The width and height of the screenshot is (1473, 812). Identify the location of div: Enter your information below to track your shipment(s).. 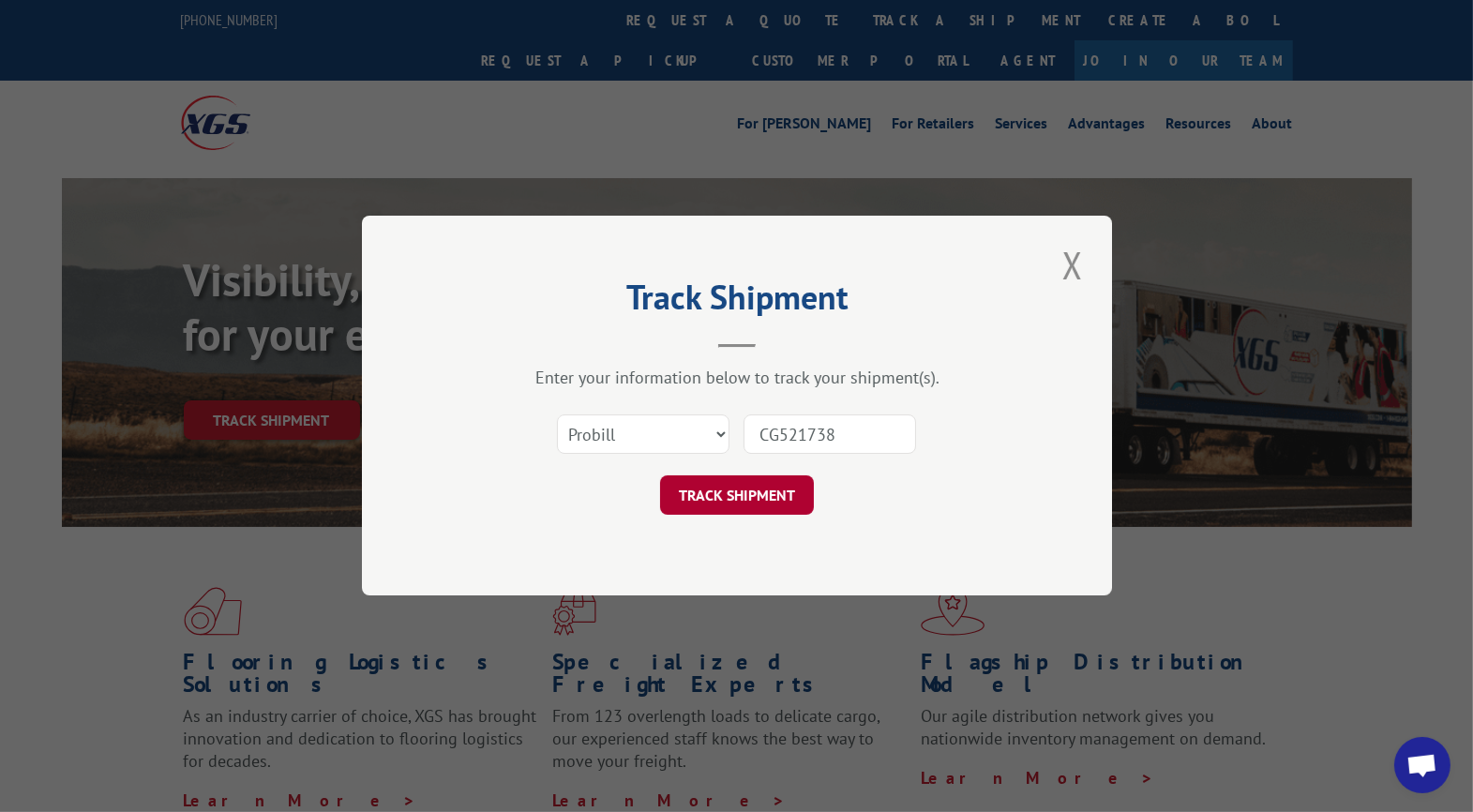
(737, 378).